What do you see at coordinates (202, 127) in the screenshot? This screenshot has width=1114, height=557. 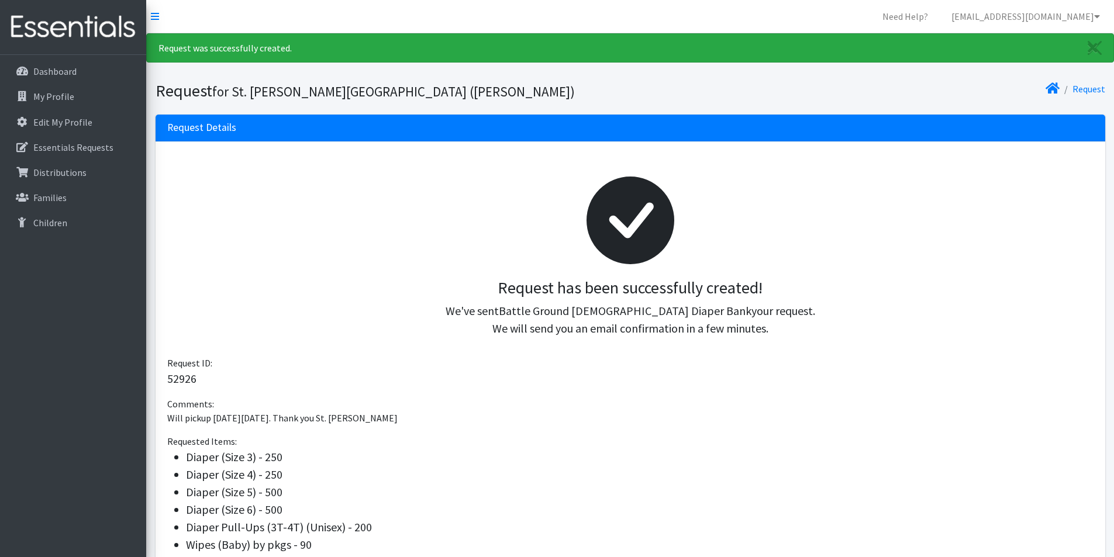 I see `h3: Request Details` at bounding box center [202, 127].